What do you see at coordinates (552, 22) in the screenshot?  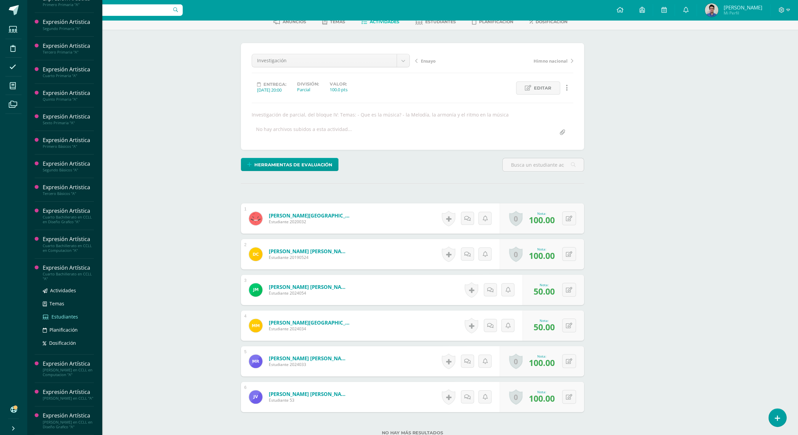 I see `span: Dosificación` at bounding box center [552, 22].